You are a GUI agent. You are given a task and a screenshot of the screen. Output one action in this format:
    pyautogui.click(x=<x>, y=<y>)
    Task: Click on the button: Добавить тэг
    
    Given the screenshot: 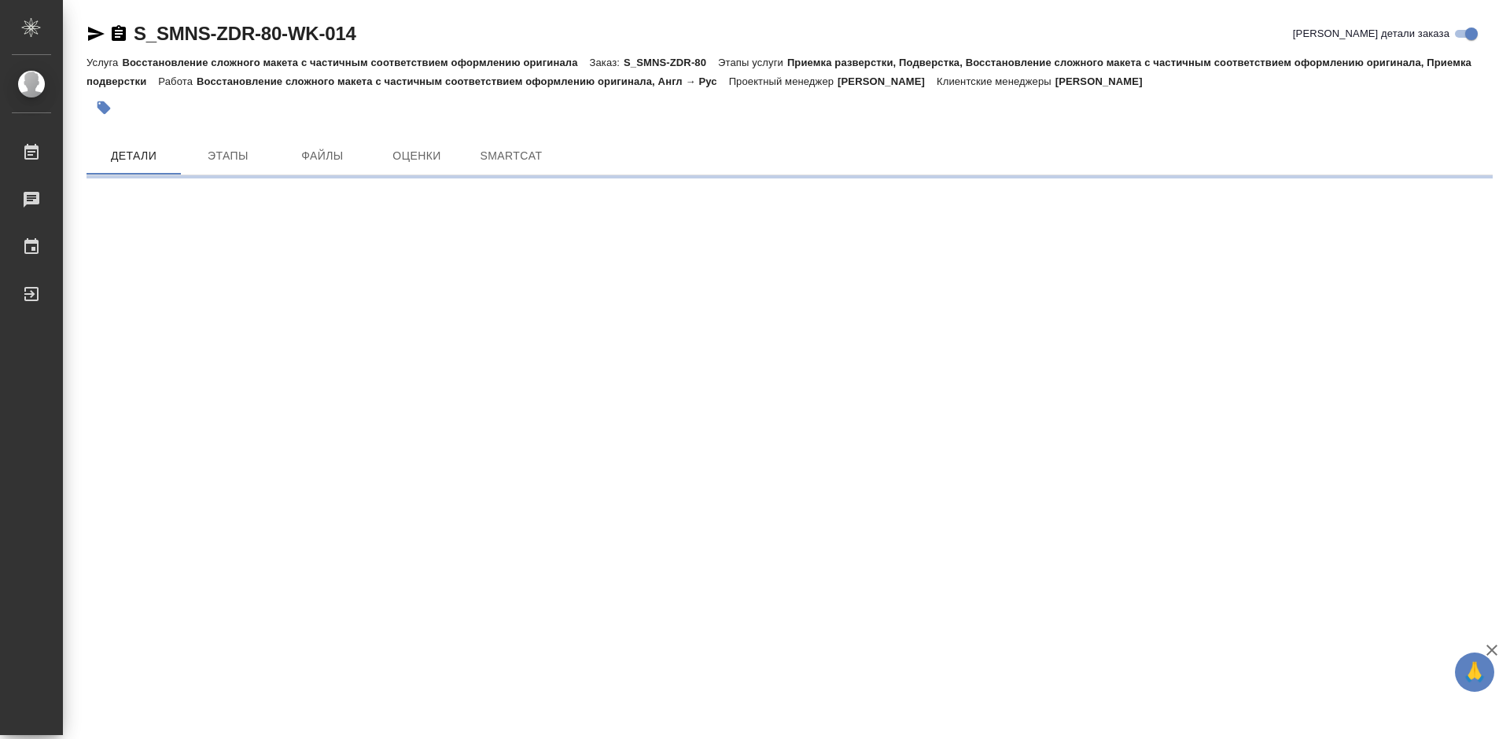 What is the action you would take?
    pyautogui.click(x=104, y=108)
    